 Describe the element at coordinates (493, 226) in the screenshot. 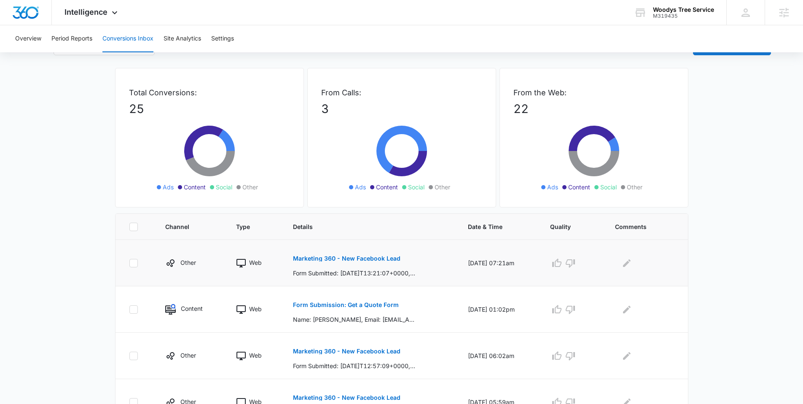

I see `span: Date & Time` at that location.